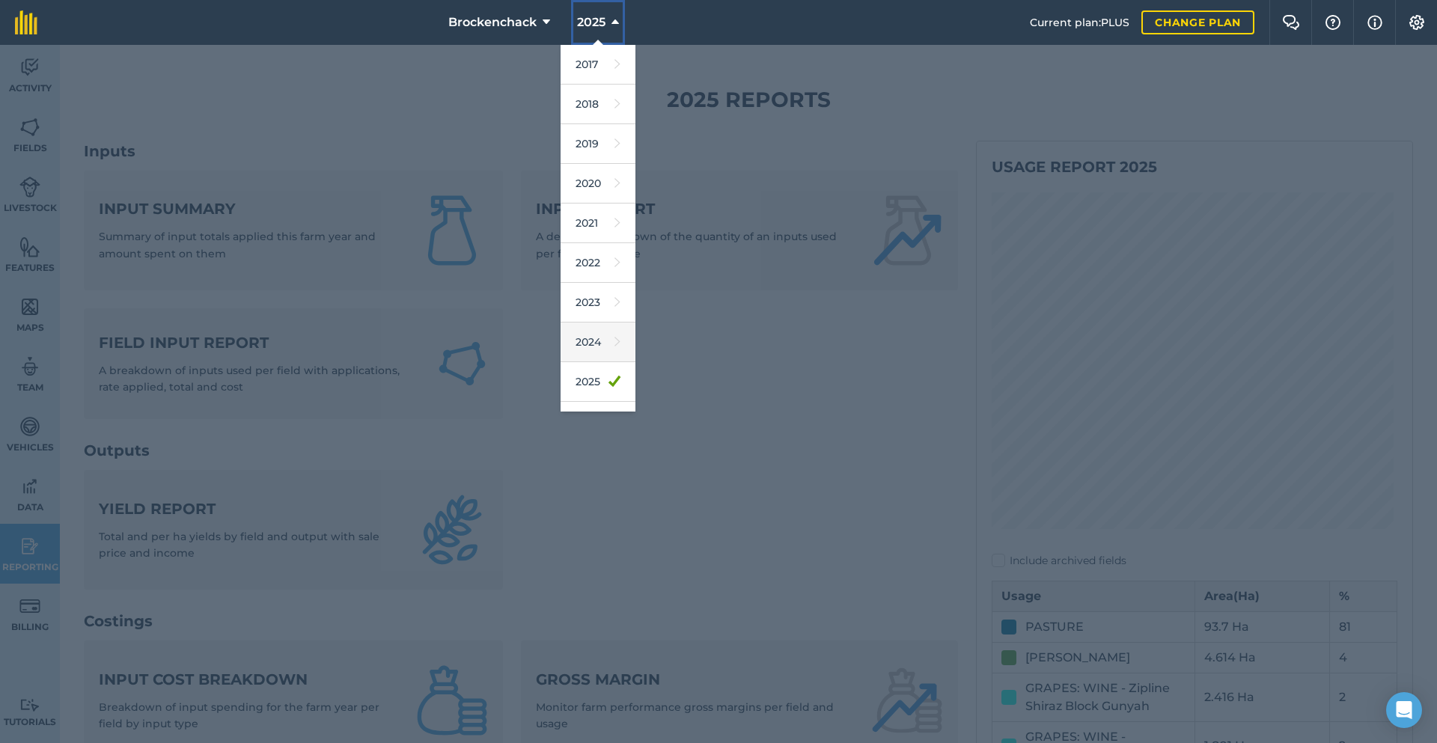  What do you see at coordinates (598, 302) in the screenshot?
I see `a: 2023` at bounding box center [598, 302].